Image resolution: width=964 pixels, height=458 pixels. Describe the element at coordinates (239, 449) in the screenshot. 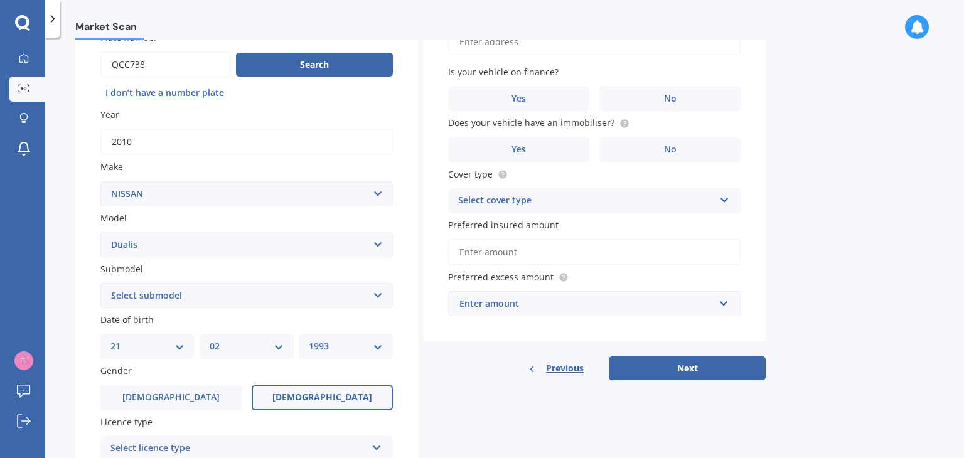

I see `div: Select licence type` at that location.